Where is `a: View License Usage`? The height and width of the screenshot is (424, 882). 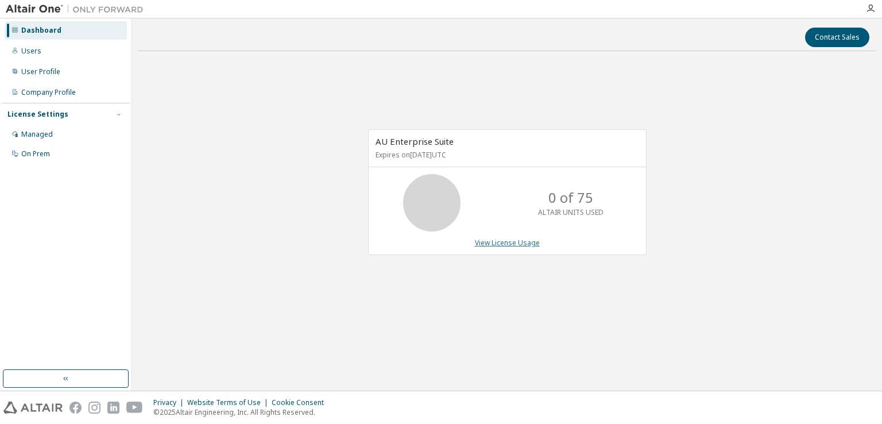
a: View License Usage is located at coordinates (507, 242).